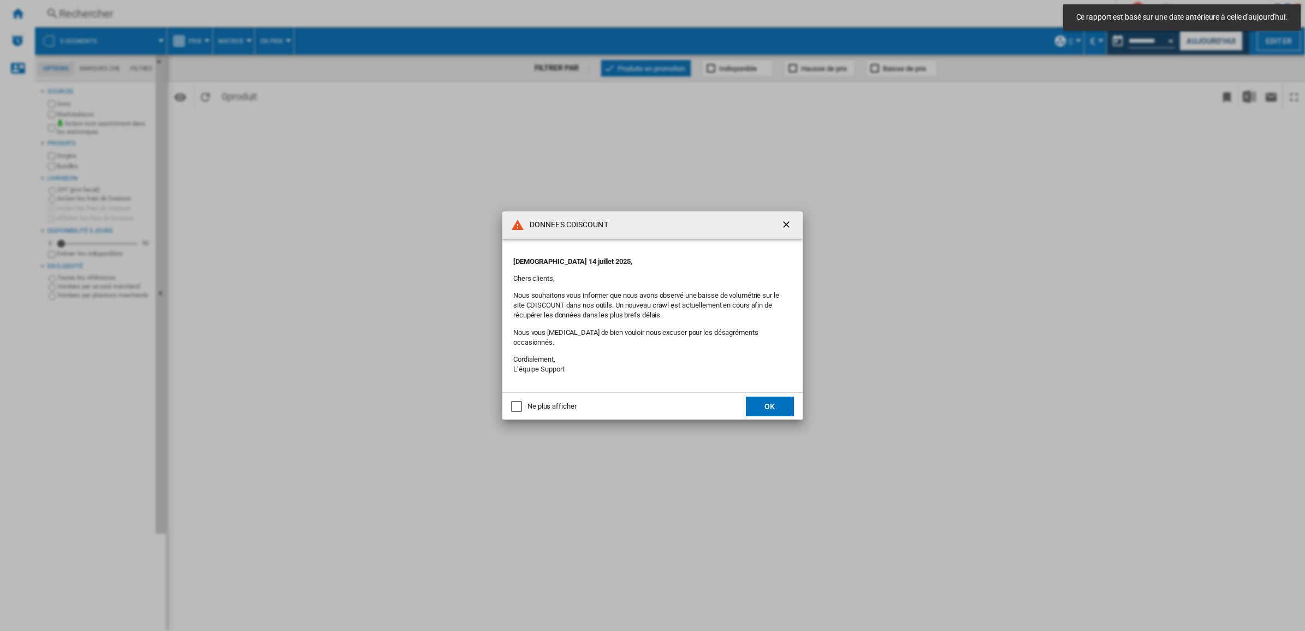 This screenshot has width=1305, height=631. Describe the element at coordinates (543, 406) in the screenshot. I see `md-checkbox: Ne plus afficher` at that location.